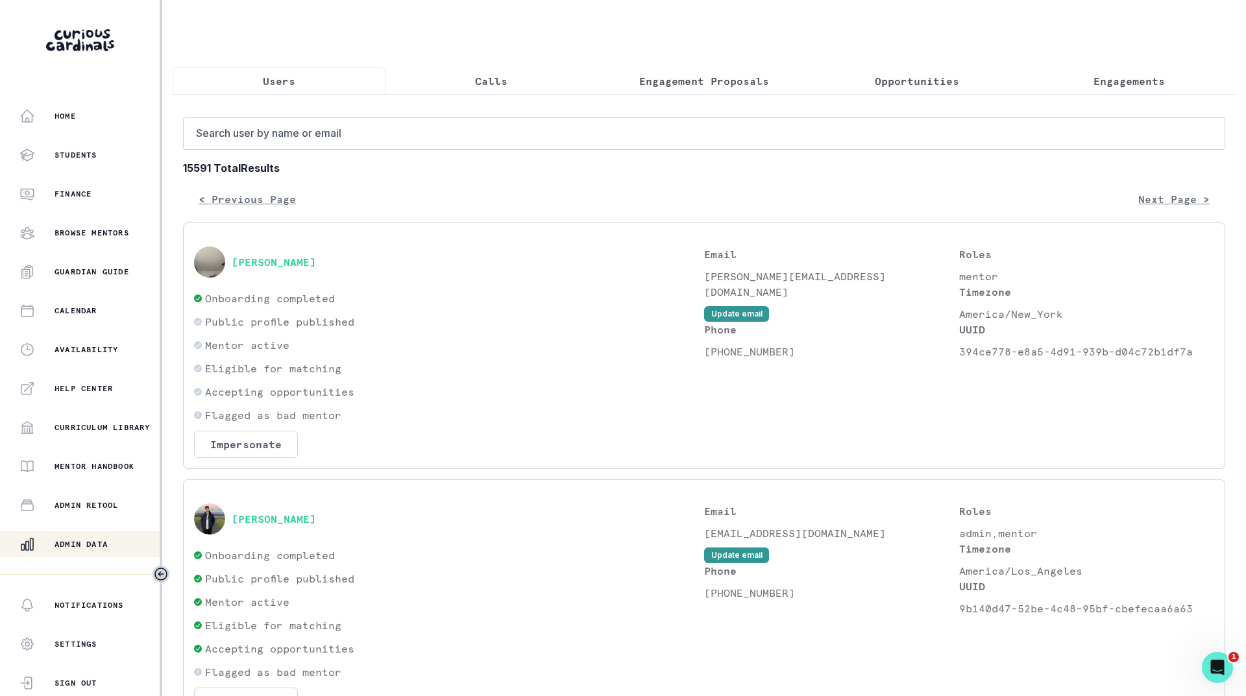 This screenshot has height=696, width=1246. What do you see at coordinates (1086, 533) in the screenshot?
I see `p: admin,mentor` at bounding box center [1086, 533].